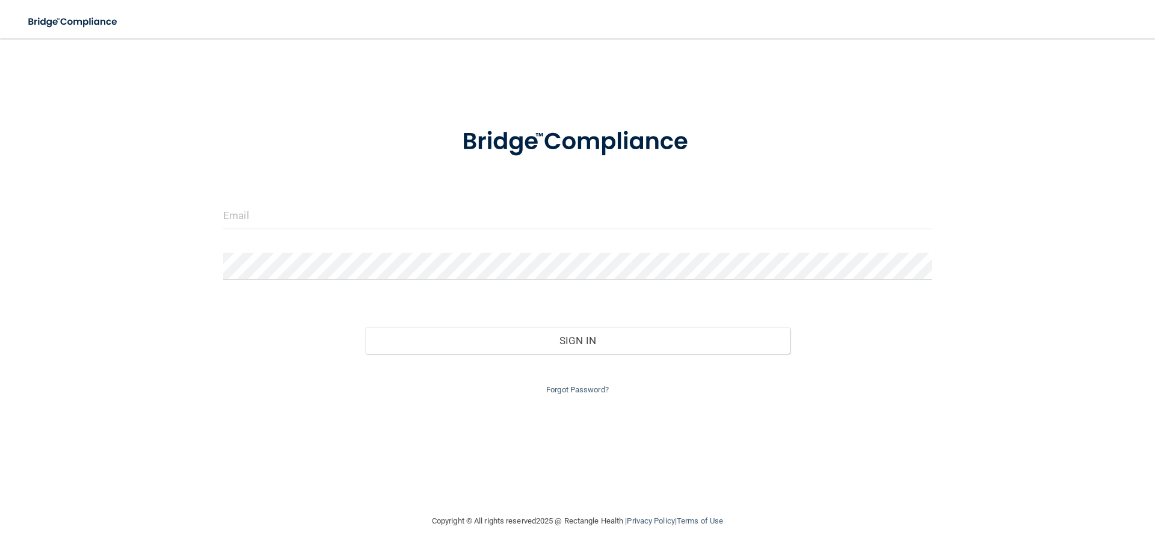 This screenshot has height=553, width=1155. What do you see at coordinates (700, 520) in the screenshot?
I see `a: Terms of Use` at bounding box center [700, 520].